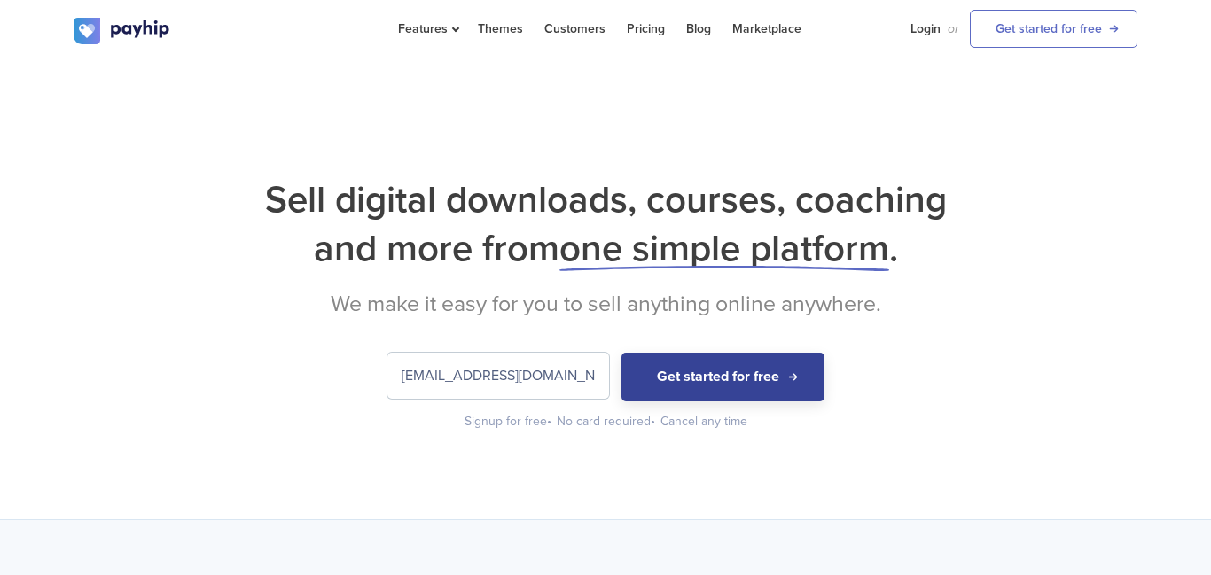 Image resolution: width=1211 pixels, height=575 pixels. What do you see at coordinates (605, 224) in the screenshot?
I see `h1: Sell digital downloads, courses, coaching and more from` at bounding box center [605, 224].